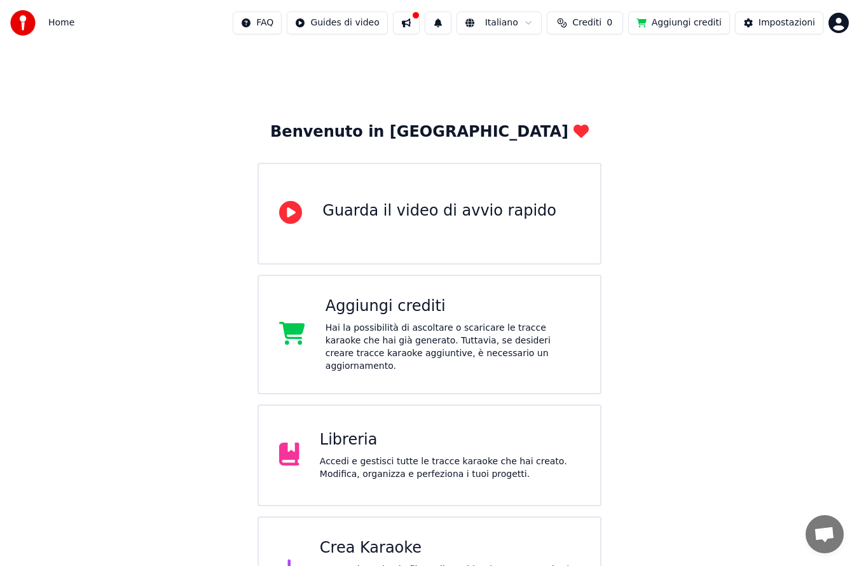  What do you see at coordinates (779, 23) in the screenshot?
I see `button: Impostazioni` at bounding box center [779, 23].